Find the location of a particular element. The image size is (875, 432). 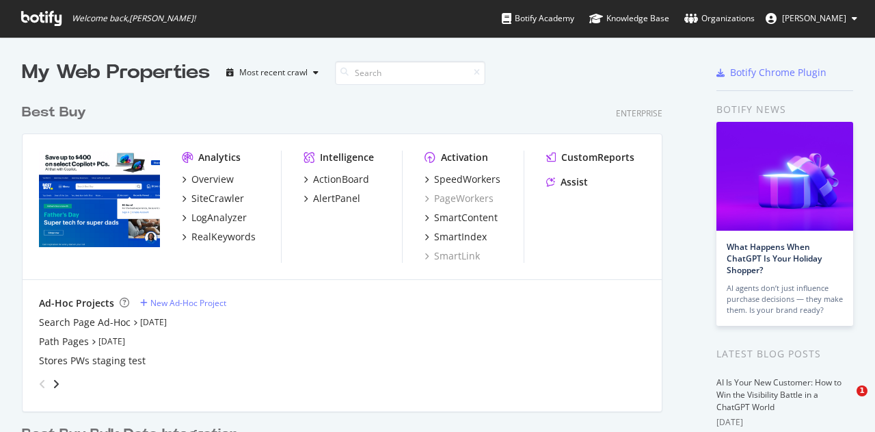

div: SmartIndex is located at coordinates (460, 237).